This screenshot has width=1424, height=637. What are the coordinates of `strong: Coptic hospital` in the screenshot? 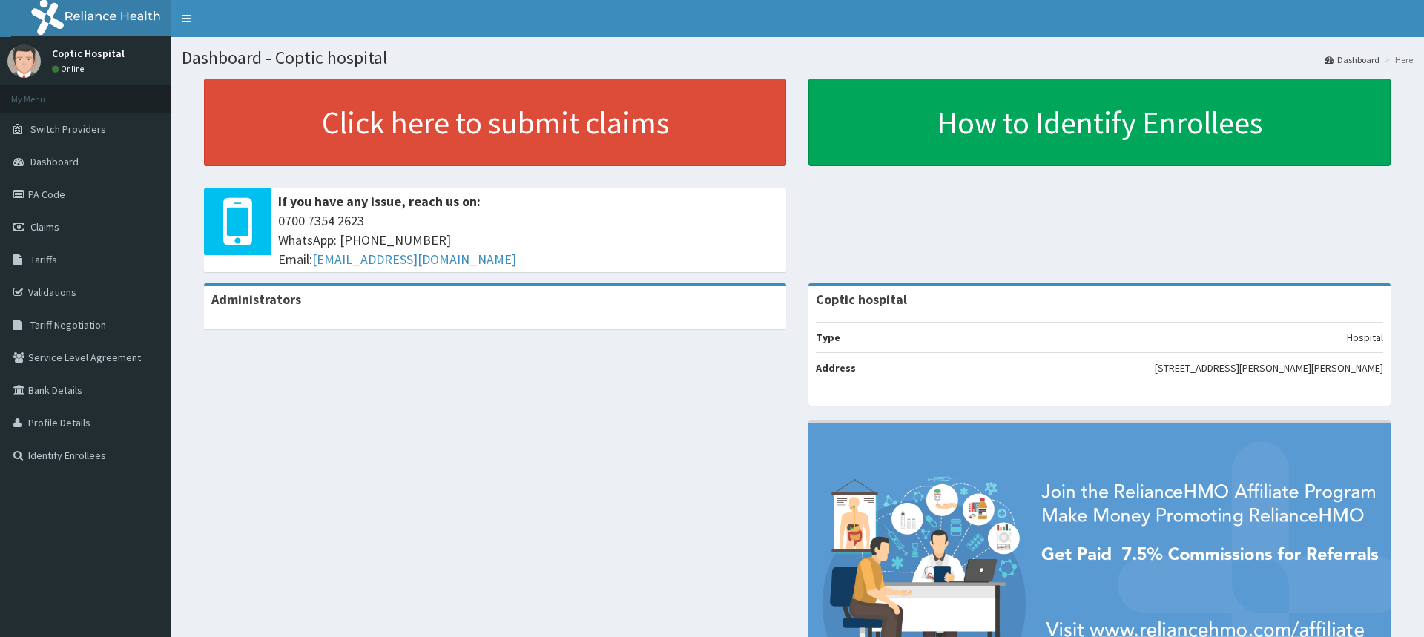 It's located at (861, 299).